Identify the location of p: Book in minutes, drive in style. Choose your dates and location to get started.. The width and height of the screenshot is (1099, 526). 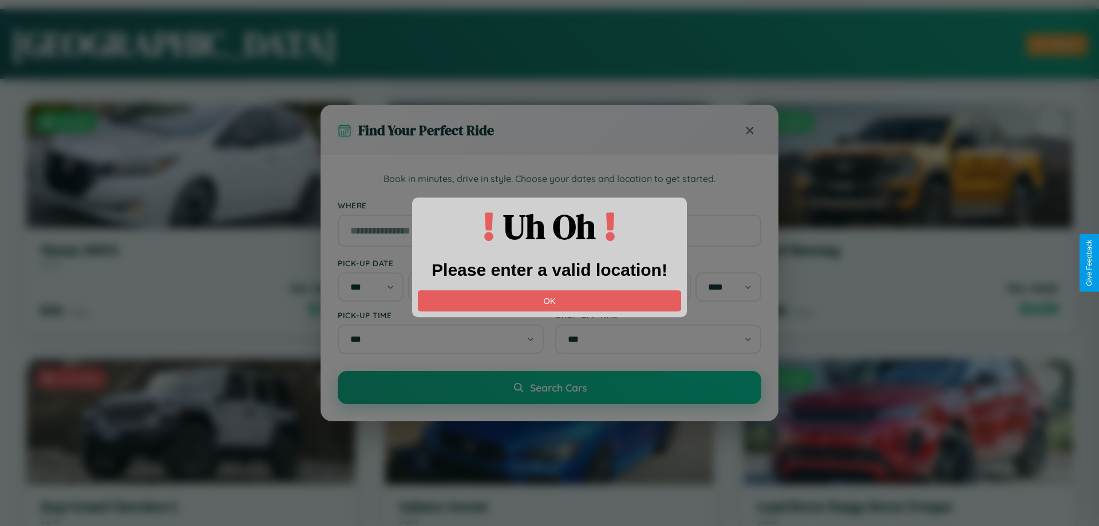
(550, 179).